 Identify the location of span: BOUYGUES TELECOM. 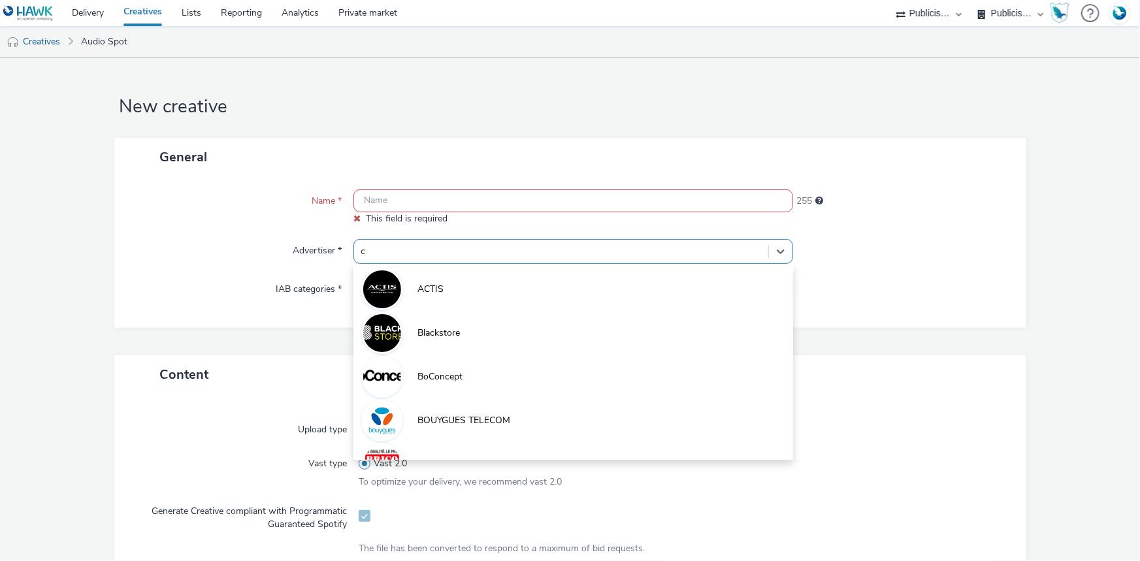
(464, 421).